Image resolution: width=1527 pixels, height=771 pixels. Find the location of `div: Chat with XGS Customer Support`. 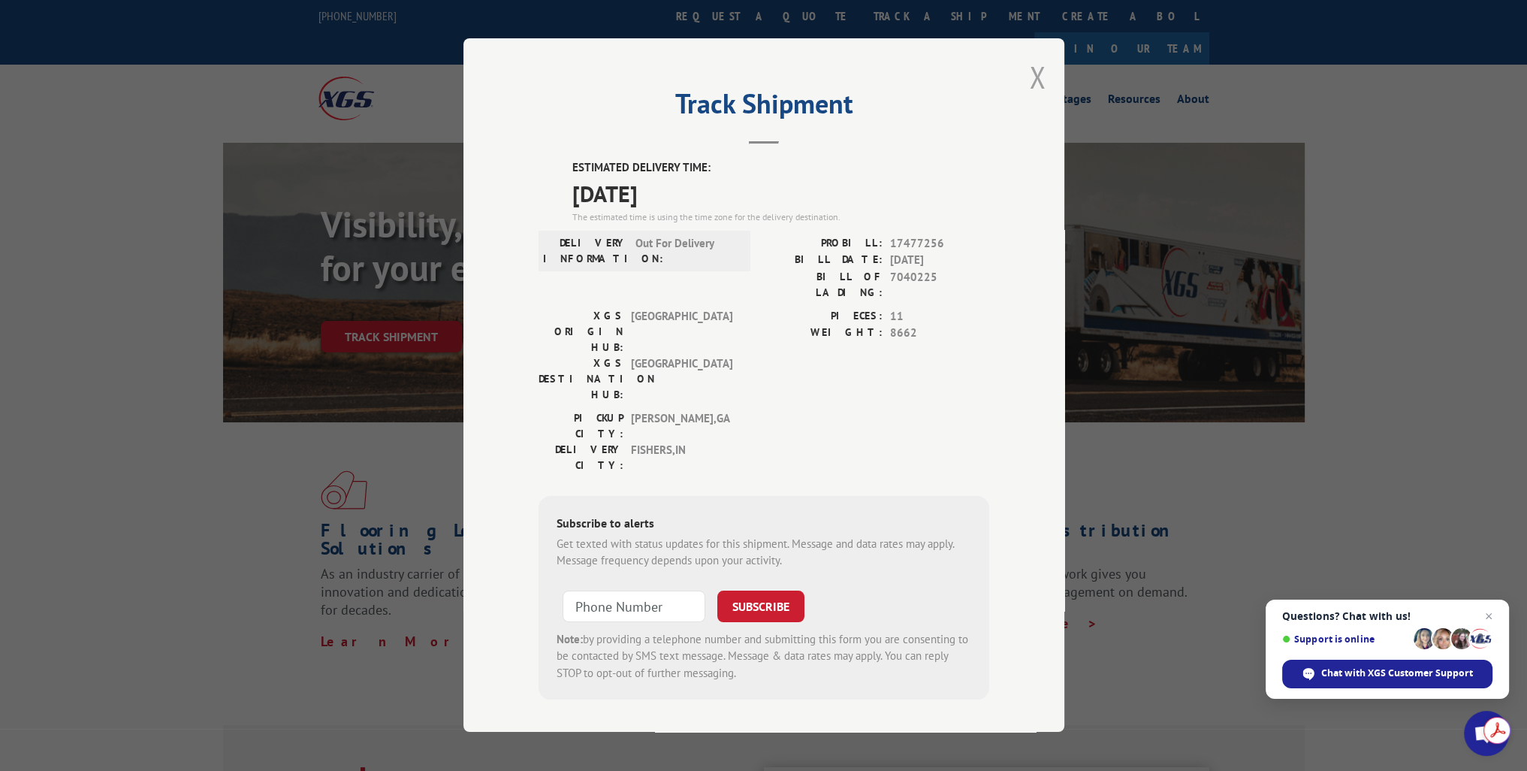

div: Chat with XGS Customer Support is located at coordinates (1387, 674).